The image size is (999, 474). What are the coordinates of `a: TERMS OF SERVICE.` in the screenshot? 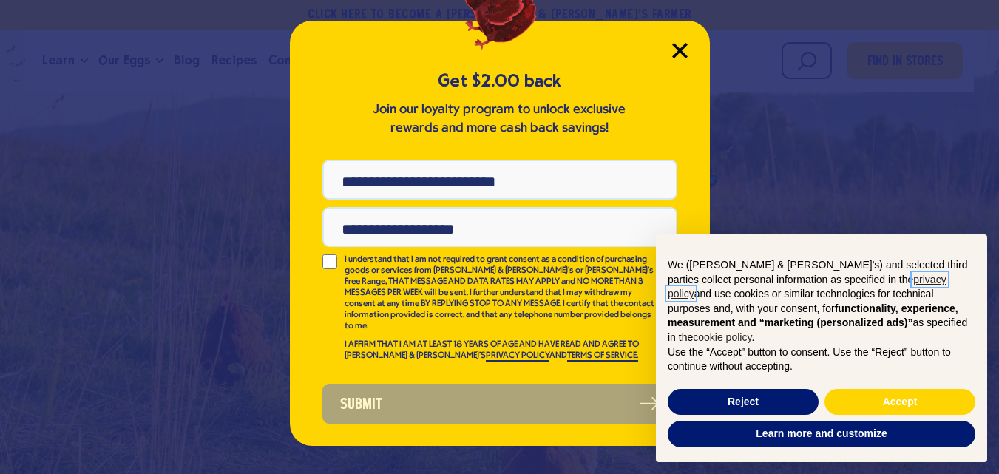 It's located at (603, 356).